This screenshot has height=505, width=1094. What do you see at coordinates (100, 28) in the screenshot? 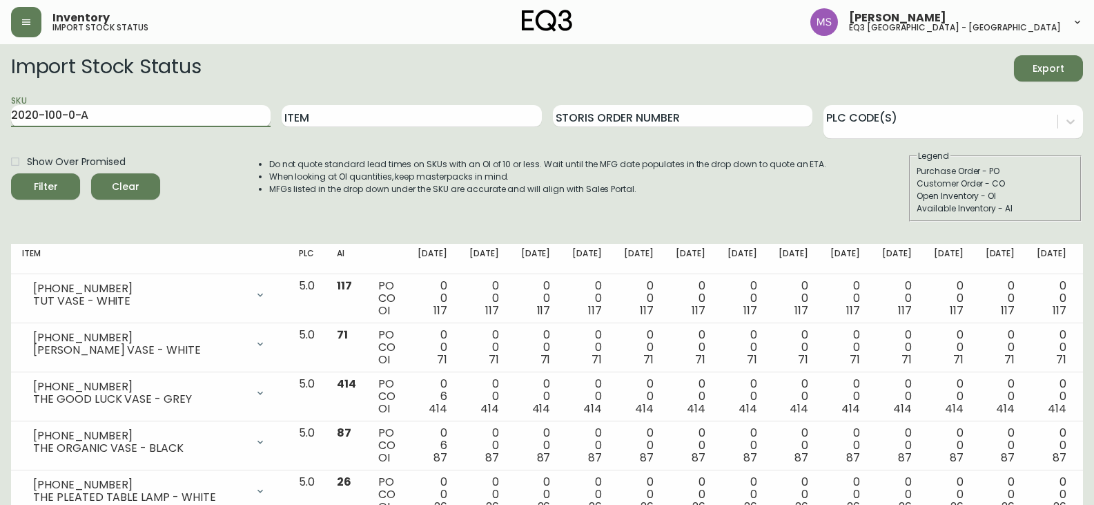
I see `h5: import stock status` at bounding box center [100, 28].